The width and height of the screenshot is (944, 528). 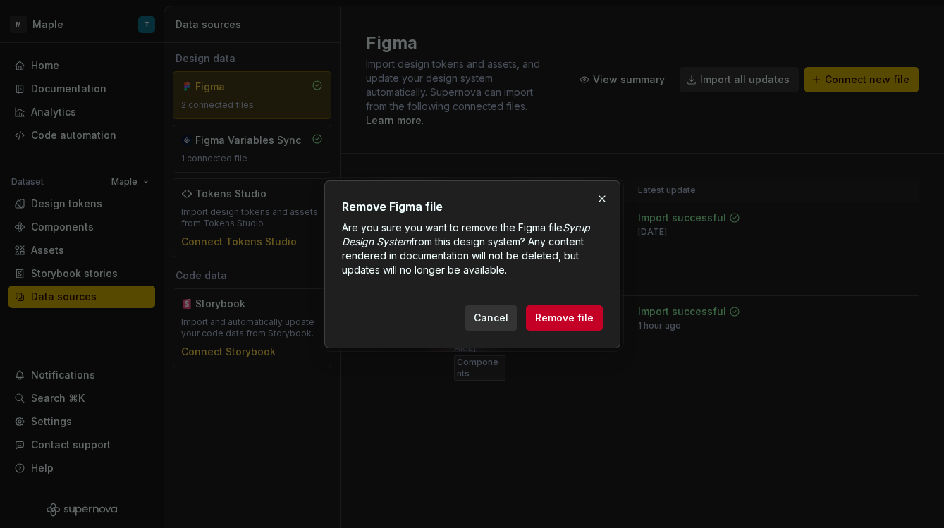 I want to click on span: Remove file, so click(x=564, y=318).